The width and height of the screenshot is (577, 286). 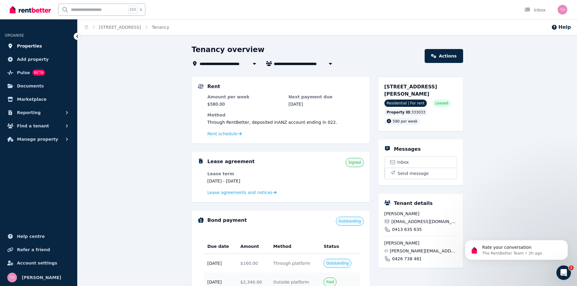 I want to click on a: Properties, so click(x=38, y=46).